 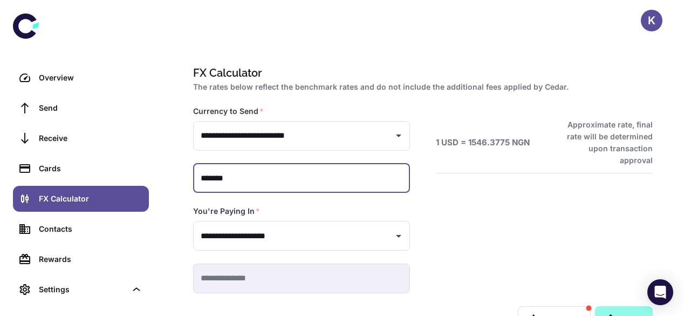 What do you see at coordinates (81, 78) in the screenshot?
I see `a: Overview` at bounding box center [81, 78].